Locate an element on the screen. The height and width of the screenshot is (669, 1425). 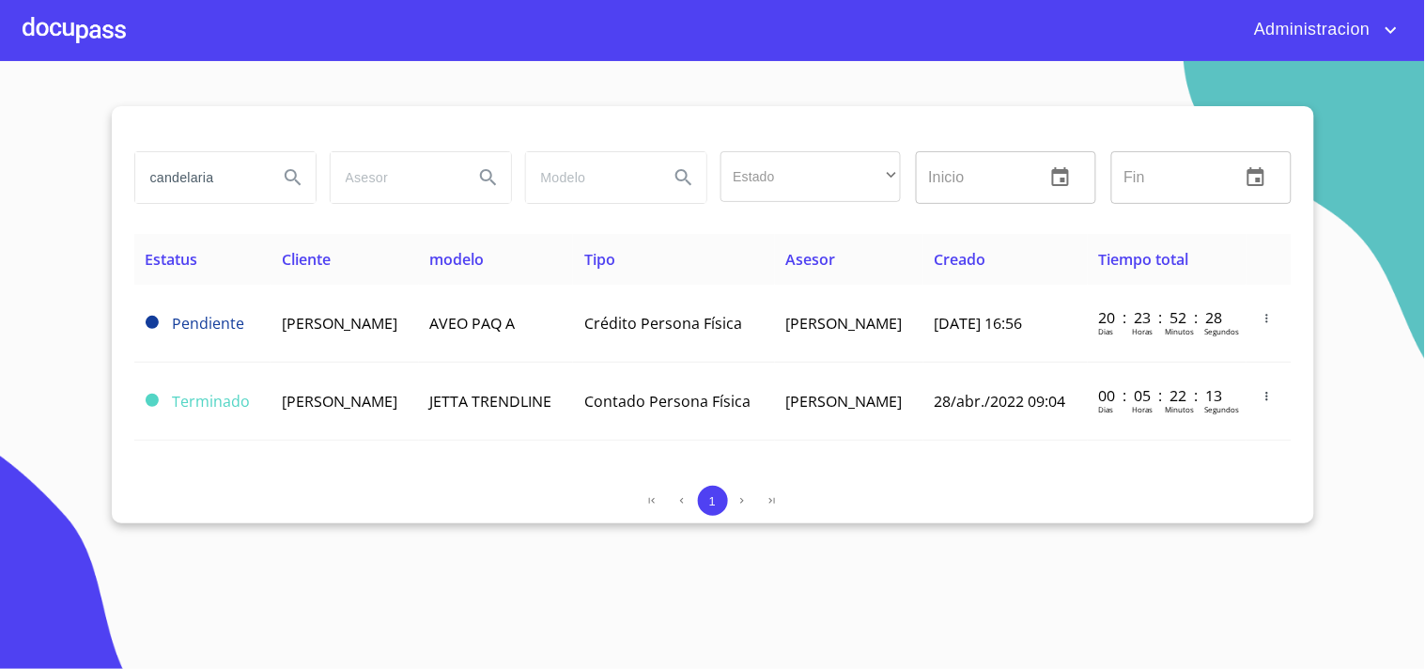
span: Asesor is located at coordinates (811, 259).